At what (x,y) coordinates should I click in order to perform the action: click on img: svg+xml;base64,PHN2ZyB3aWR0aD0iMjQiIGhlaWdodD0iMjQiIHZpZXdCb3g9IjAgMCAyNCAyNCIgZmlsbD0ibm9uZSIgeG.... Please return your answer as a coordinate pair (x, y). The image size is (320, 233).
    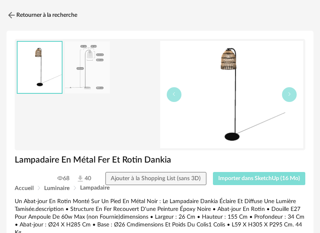
    Looking at the image, I should click on (11, 15).